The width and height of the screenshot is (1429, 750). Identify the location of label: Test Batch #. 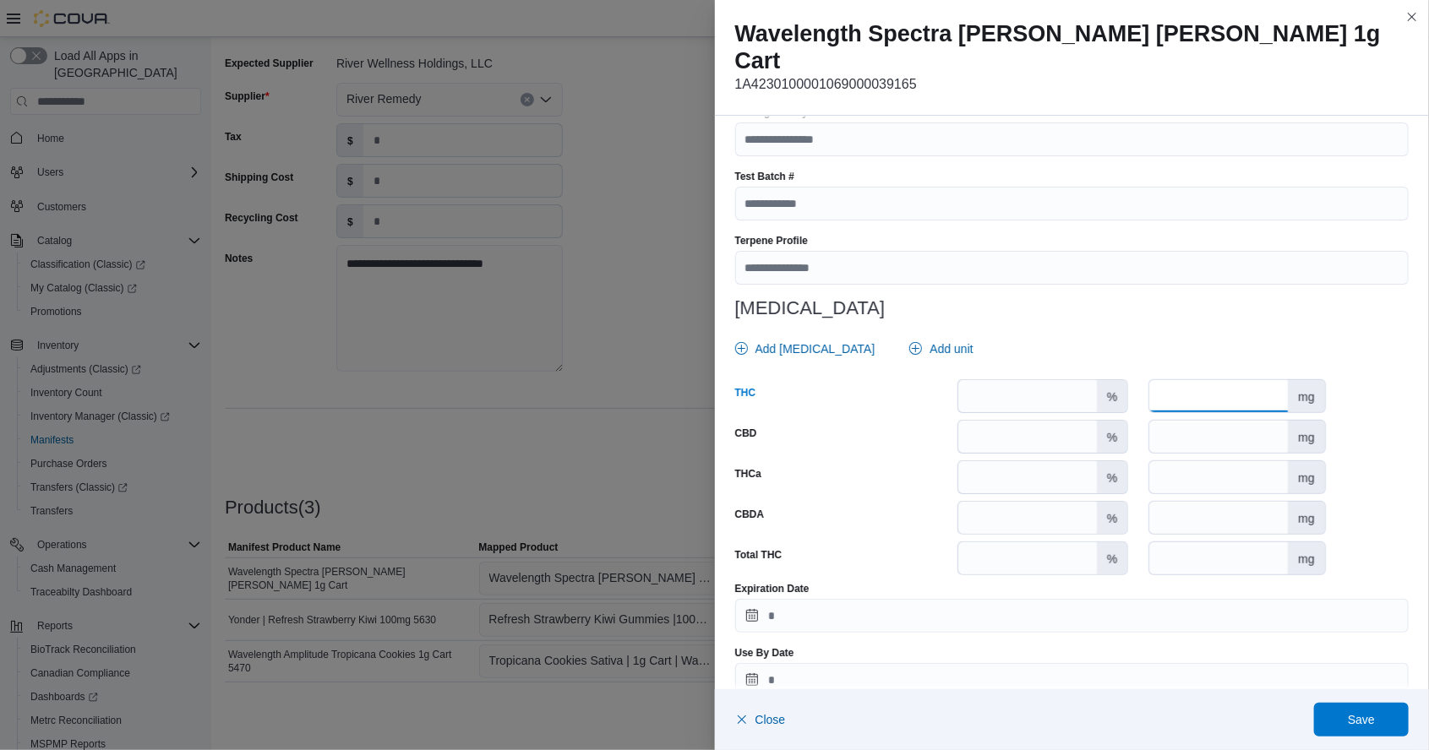
(765, 177).